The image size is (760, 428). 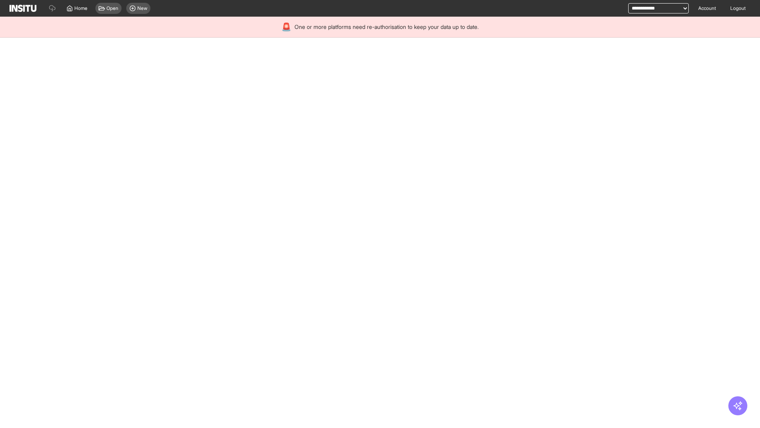 What do you see at coordinates (112, 8) in the screenshot?
I see `span: Open` at bounding box center [112, 8].